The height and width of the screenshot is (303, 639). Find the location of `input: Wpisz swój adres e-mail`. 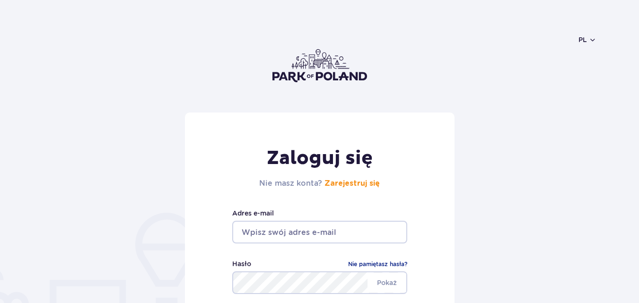

input: Wpisz swój adres e-mail is located at coordinates (319, 232).